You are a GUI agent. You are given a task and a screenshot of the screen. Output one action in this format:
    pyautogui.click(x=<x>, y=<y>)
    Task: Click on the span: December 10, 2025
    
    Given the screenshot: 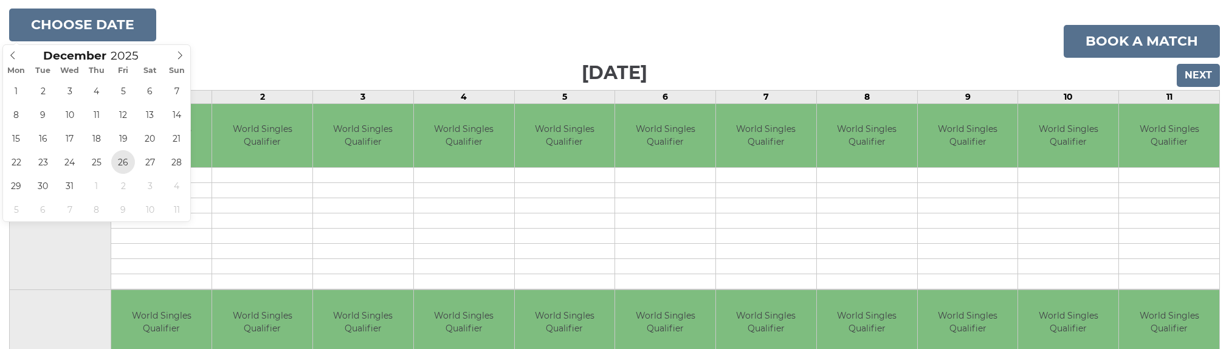 What is the action you would take?
    pyautogui.click(x=69, y=114)
    